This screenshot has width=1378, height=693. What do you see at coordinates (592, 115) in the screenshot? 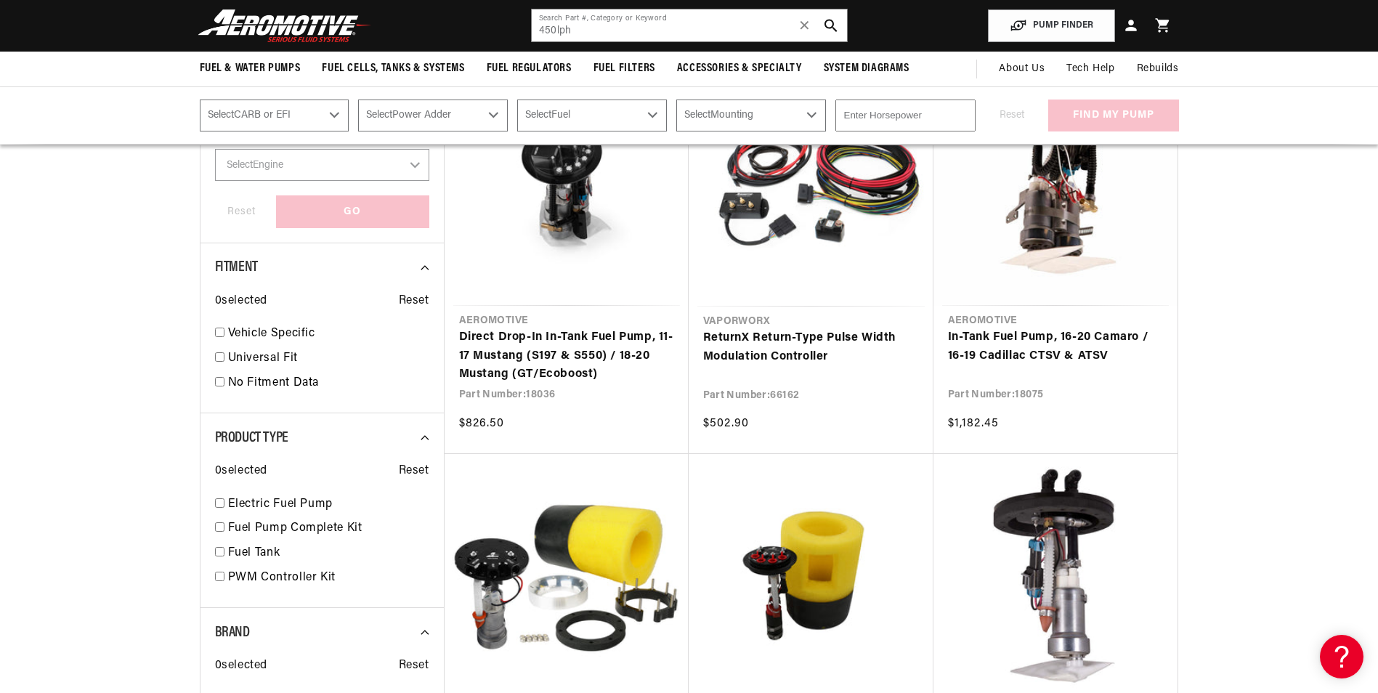
I see `select: Fuel` at bounding box center [592, 115].